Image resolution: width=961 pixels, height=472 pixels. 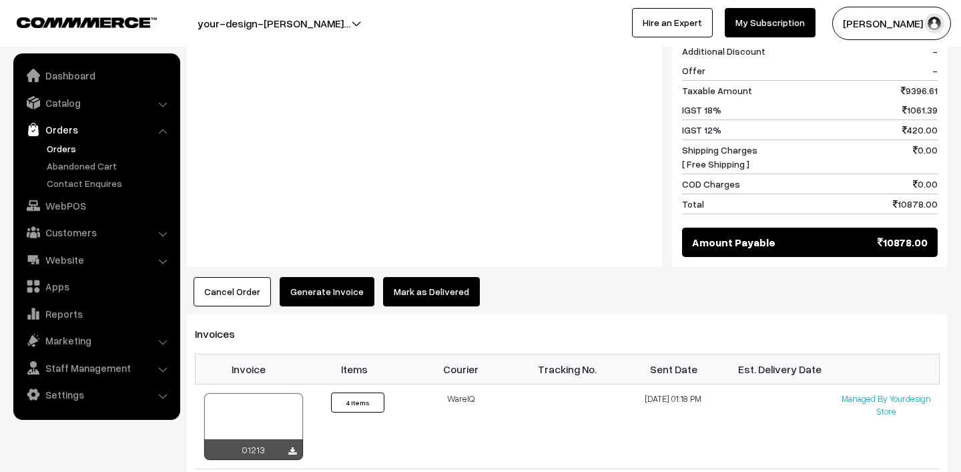 What do you see at coordinates (96, 232) in the screenshot?
I see `a: Customers` at bounding box center [96, 232].